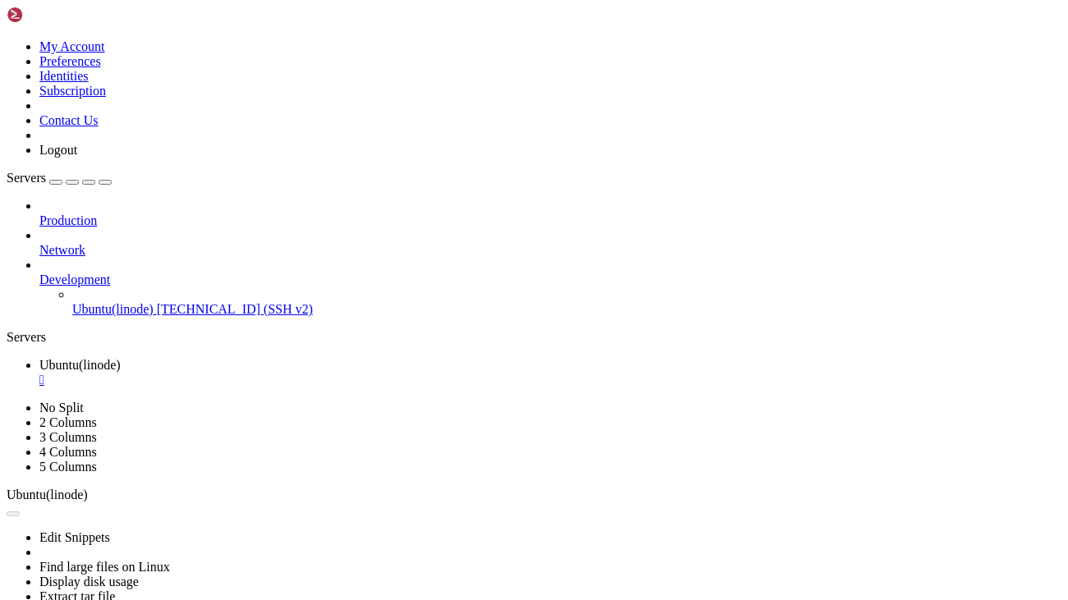 This screenshot has width=1068, height=600. What do you see at coordinates (534, 338) in the screenshot?
I see `div: Servers` at bounding box center [534, 338].